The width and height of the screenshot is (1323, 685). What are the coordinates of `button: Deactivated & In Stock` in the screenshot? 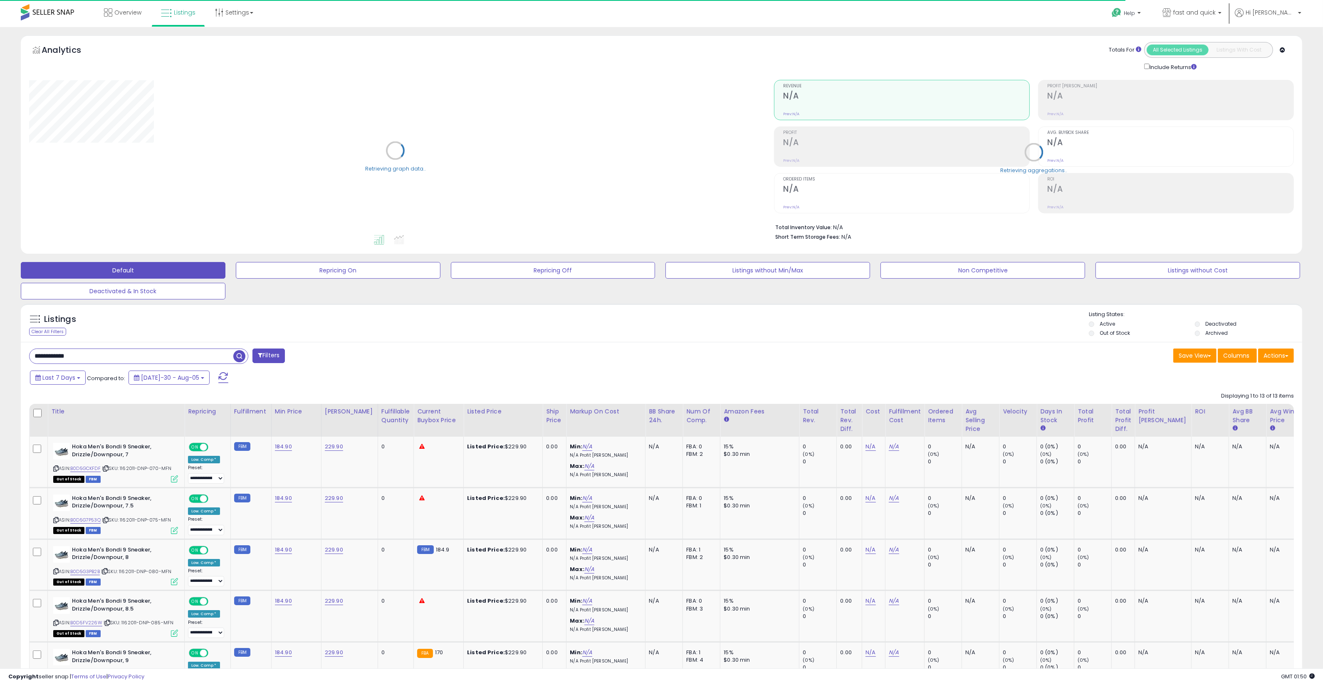 It's located at (123, 291).